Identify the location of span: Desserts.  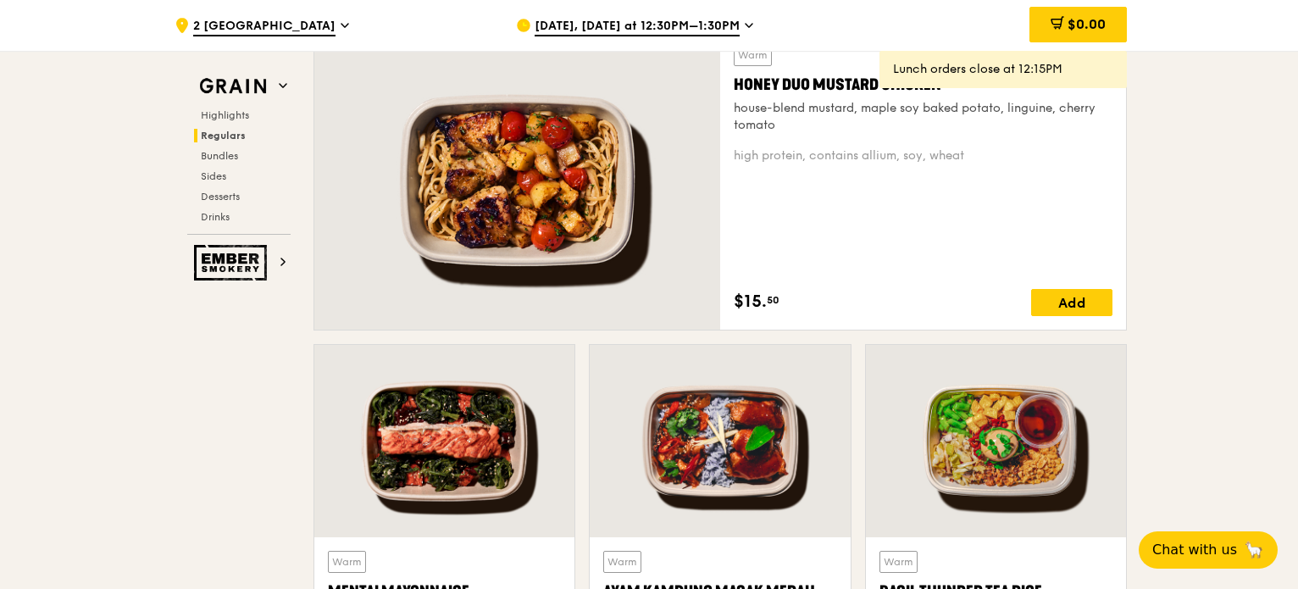
(220, 197).